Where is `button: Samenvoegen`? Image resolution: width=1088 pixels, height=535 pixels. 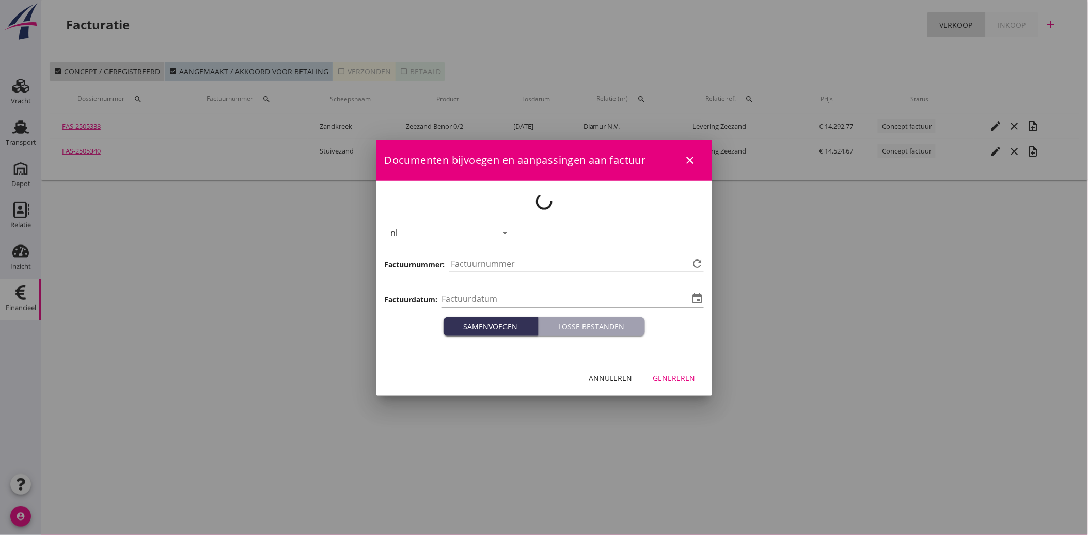 button: Samenvoegen is located at coordinates (491, 326).